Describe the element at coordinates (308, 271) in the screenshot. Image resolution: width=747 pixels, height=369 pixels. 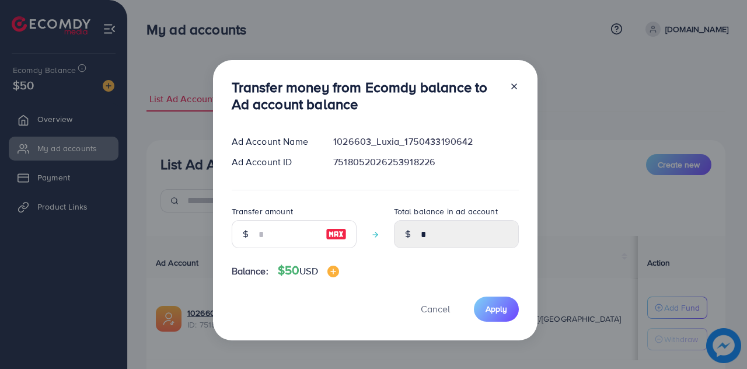
I see `span: USD` at that location.